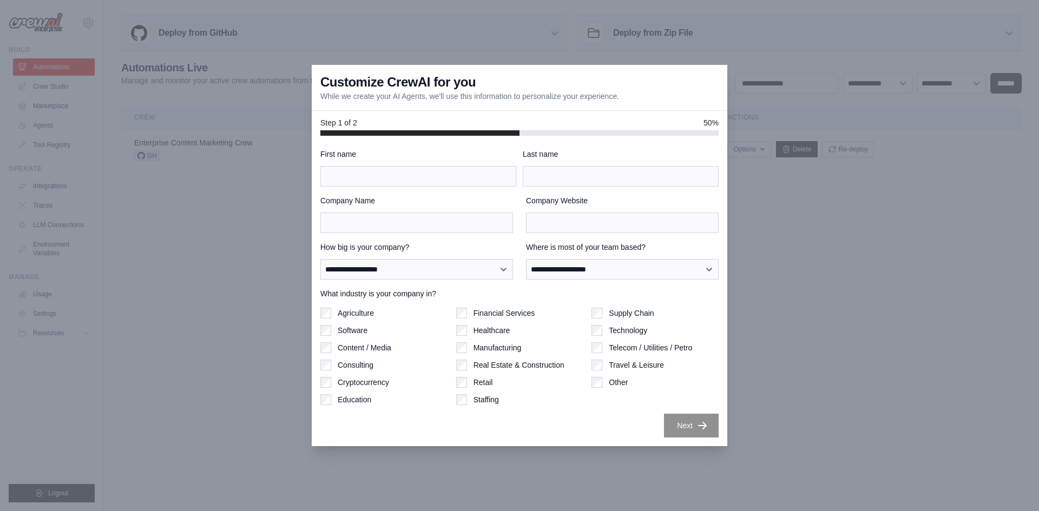 The image size is (1039, 511). Describe the element at coordinates (492, 331) in the screenshot. I see `label: Healthcare` at that location.